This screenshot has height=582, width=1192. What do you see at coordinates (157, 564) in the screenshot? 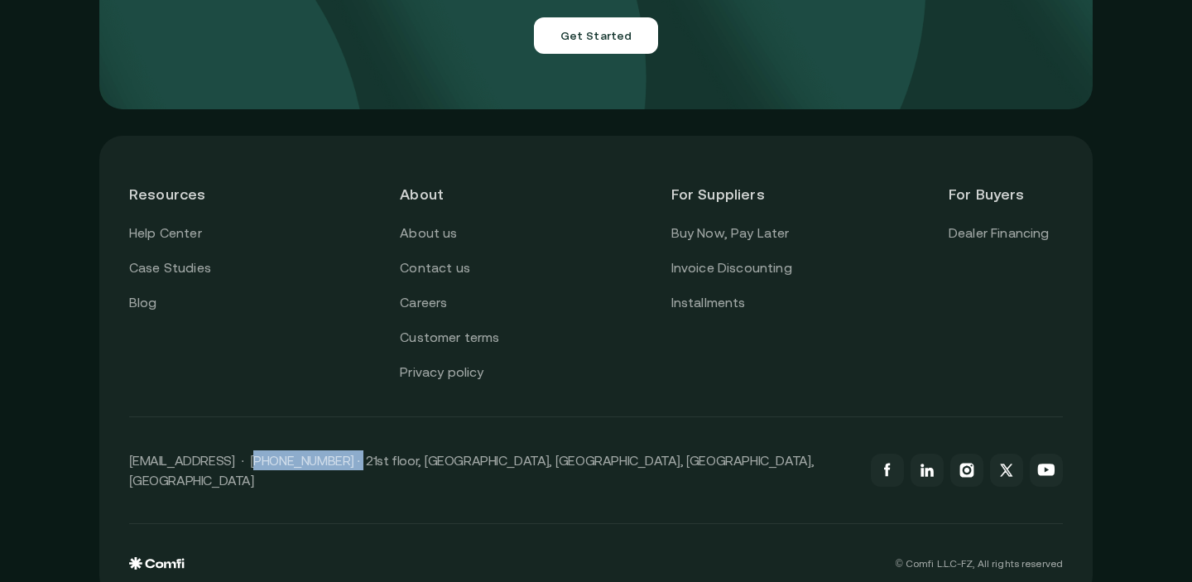
I see `img: comfi logo` at bounding box center [157, 564].